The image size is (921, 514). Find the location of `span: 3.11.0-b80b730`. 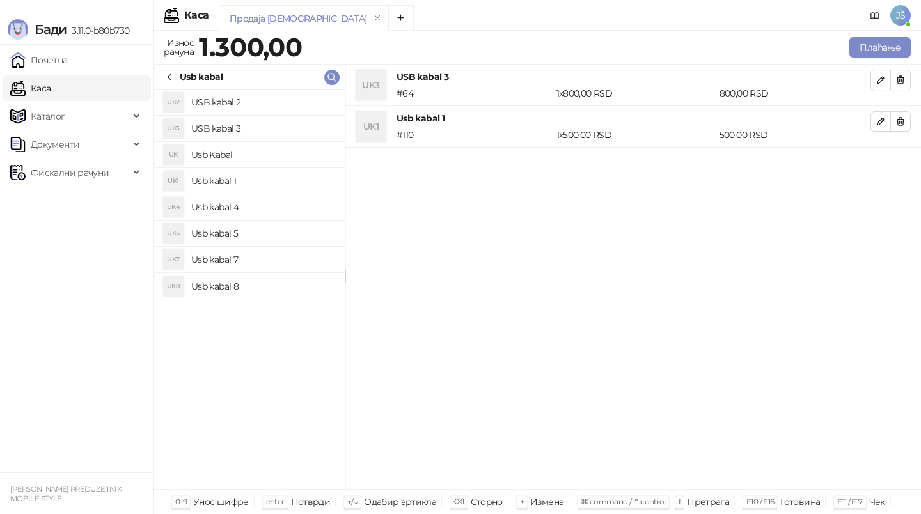

span: 3.11.0-b80b730 is located at coordinates (98, 31).